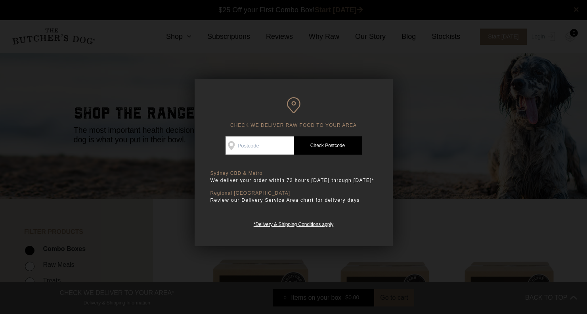 The image size is (587, 314). I want to click on a: *Delivery & Shipping Conditions apply, so click(293, 223).